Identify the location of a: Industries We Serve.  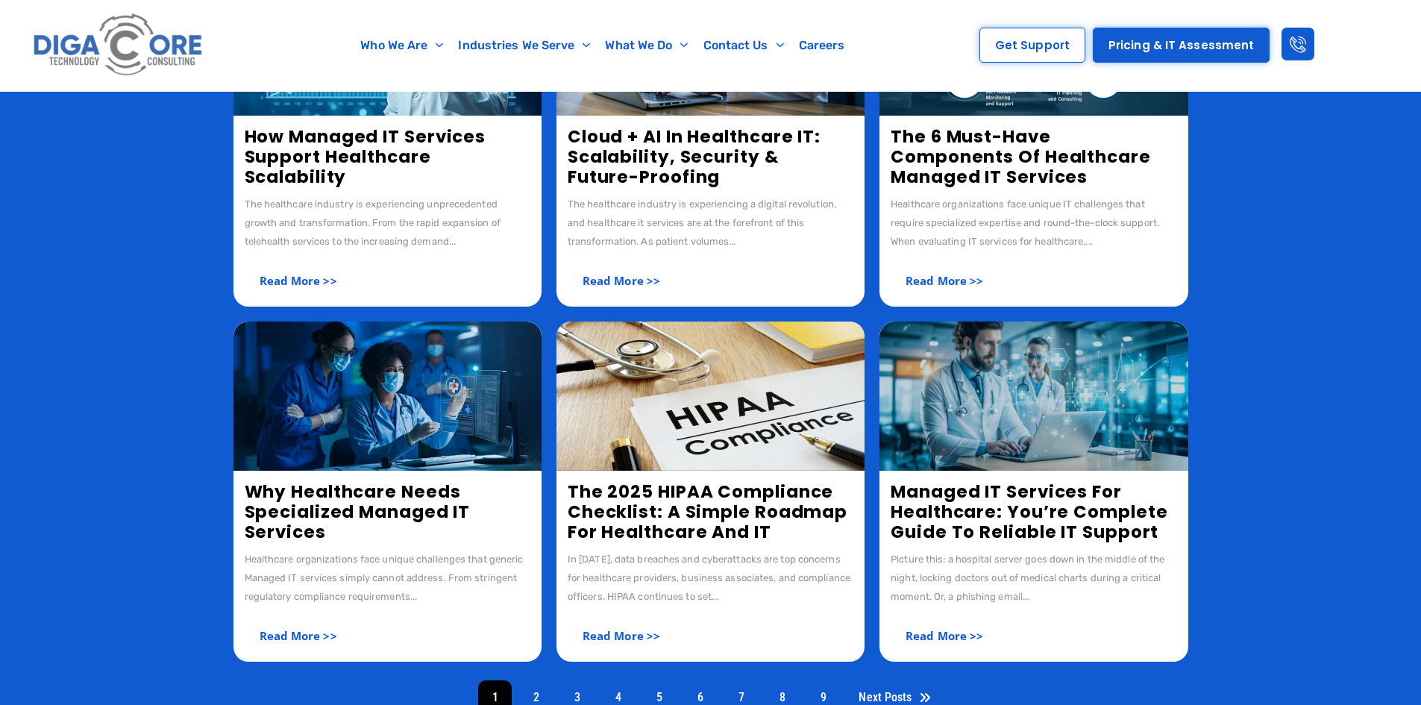
(524, 46).